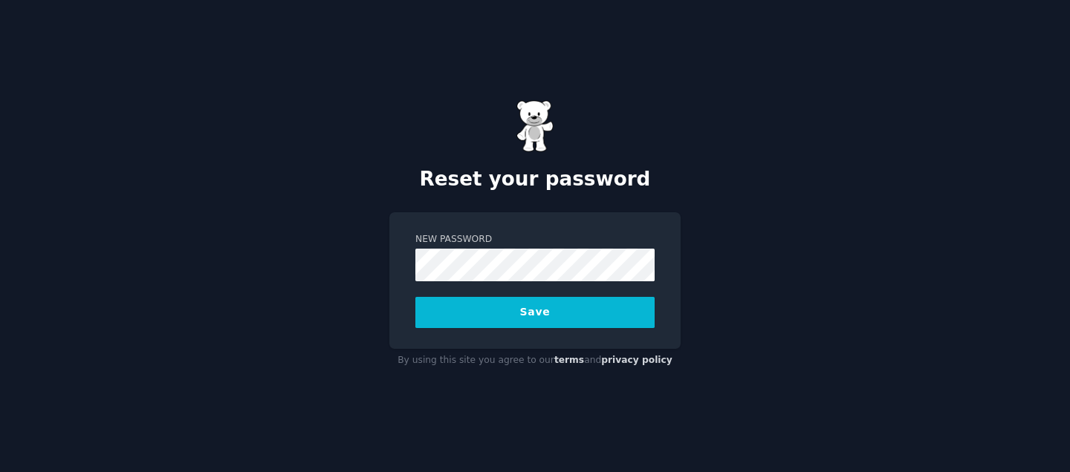 The height and width of the screenshot is (472, 1070). I want to click on h2: Reset your password, so click(535, 180).